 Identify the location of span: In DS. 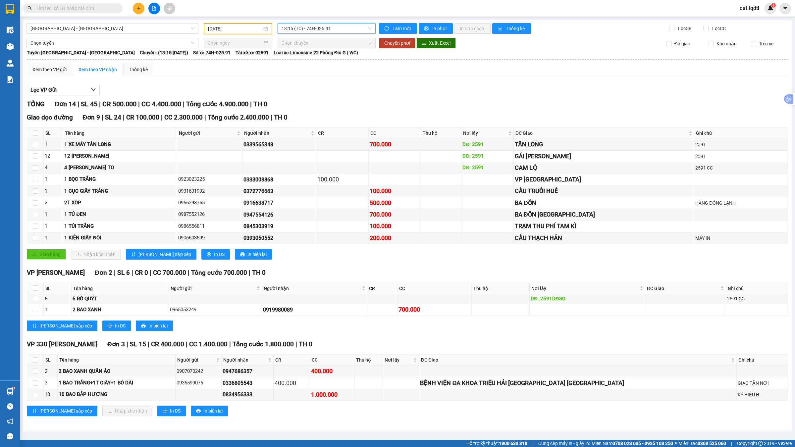
(120, 326).